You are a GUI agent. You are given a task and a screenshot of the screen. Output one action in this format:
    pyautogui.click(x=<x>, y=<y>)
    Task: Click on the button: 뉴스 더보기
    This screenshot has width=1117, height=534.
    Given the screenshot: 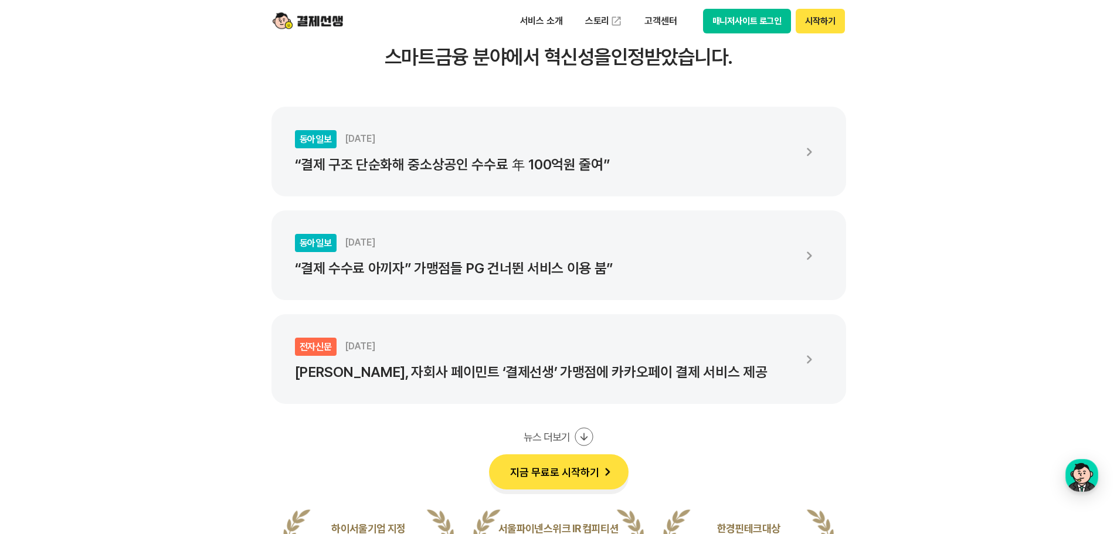 What is the action you would take?
    pyautogui.click(x=558, y=437)
    